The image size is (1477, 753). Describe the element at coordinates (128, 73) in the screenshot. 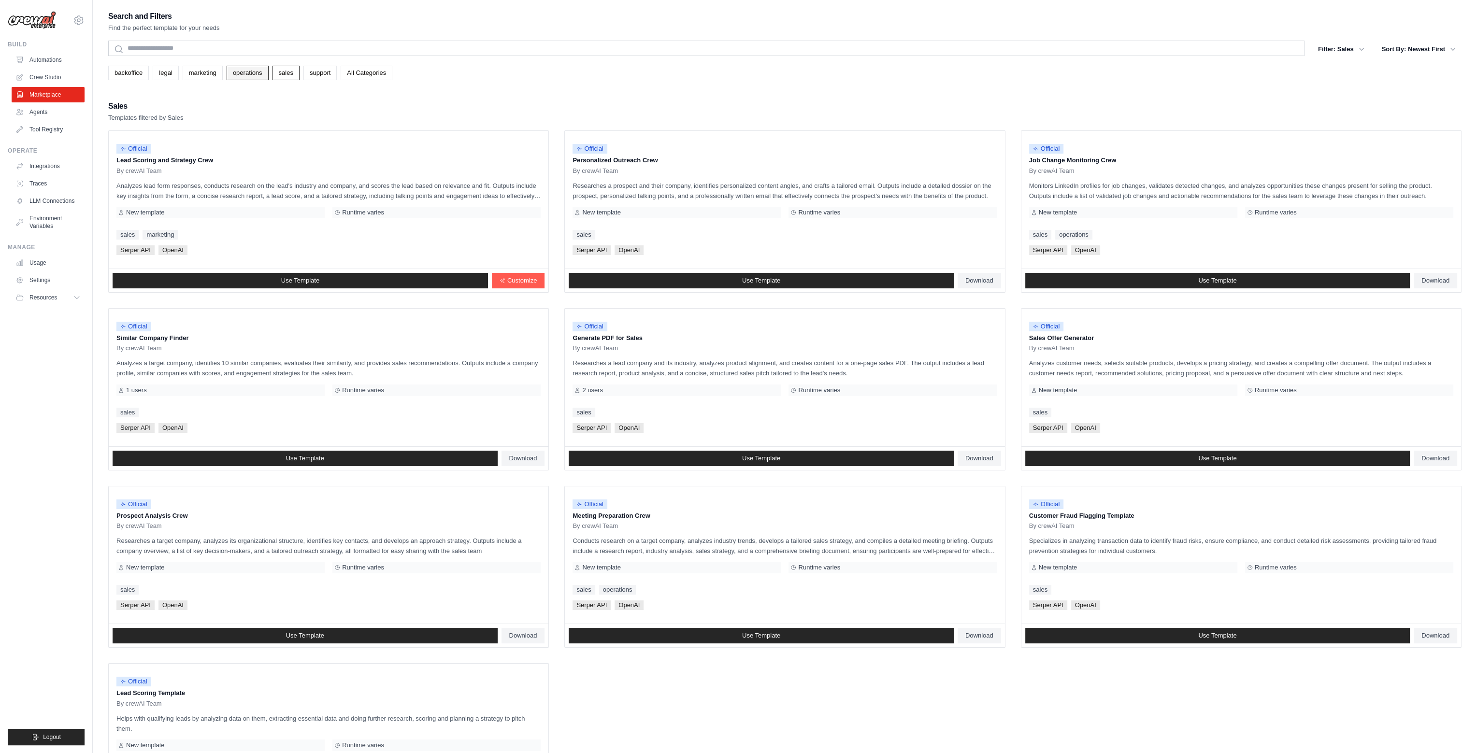

I see `a: backoffice` at that location.